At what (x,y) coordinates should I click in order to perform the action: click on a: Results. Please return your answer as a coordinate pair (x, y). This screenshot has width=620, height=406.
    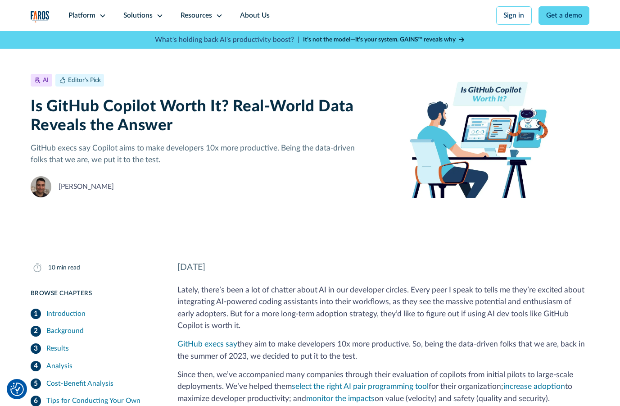
    Looking at the image, I should click on (93, 348).